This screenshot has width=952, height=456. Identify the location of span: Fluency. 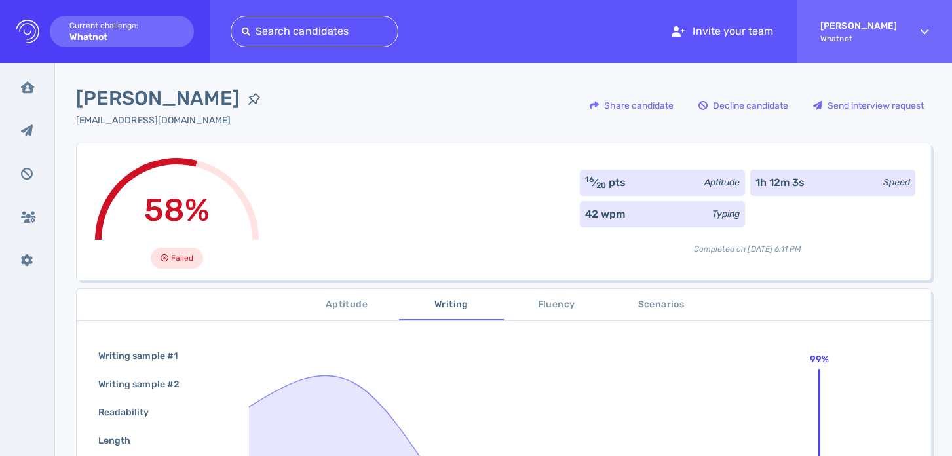
(556, 305).